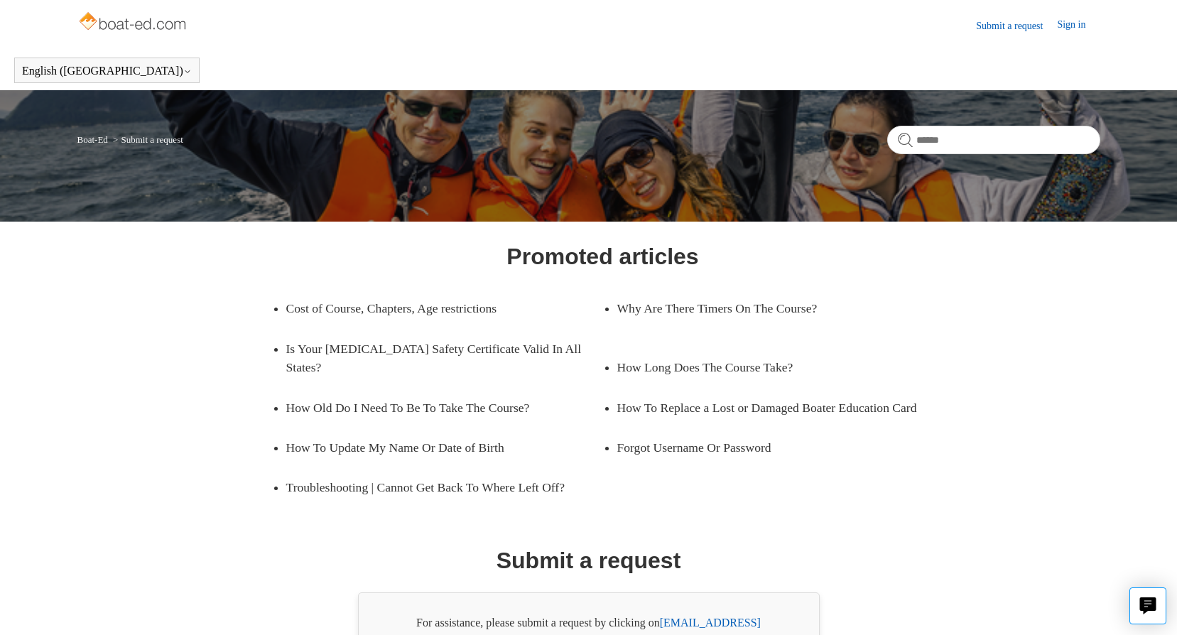 This screenshot has height=635, width=1177. I want to click on li: Submit a request, so click(146, 139).